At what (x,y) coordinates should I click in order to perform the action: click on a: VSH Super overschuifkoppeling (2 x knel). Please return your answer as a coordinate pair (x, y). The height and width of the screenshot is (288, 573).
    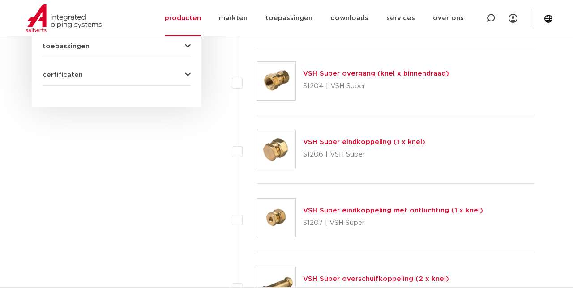
    Looking at the image, I should click on (376, 279).